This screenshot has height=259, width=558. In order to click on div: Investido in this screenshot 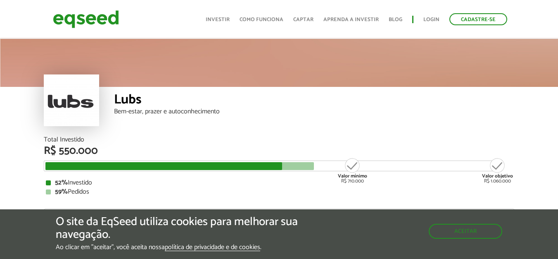, I will do `click(279, 183)`.